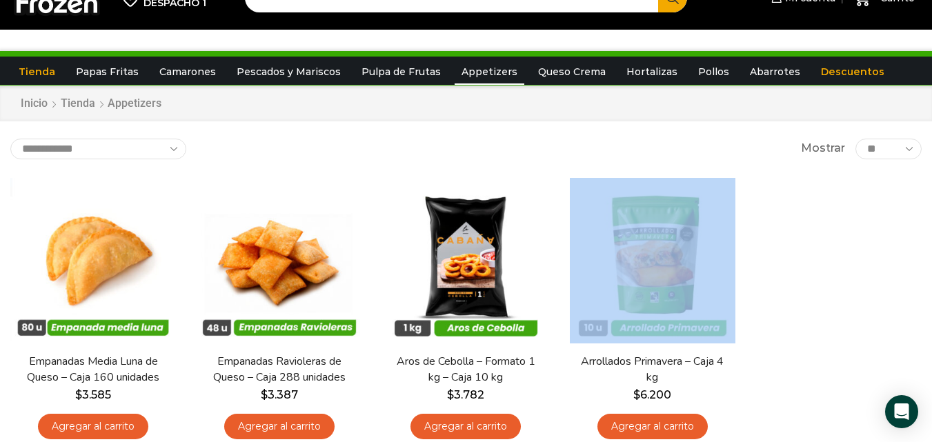 Image resolution: width=932 pixels, height=442 pixels. Describe the element at coordinates (466, 395) in the screenshot. I see `bdi: 3.782` at that location.